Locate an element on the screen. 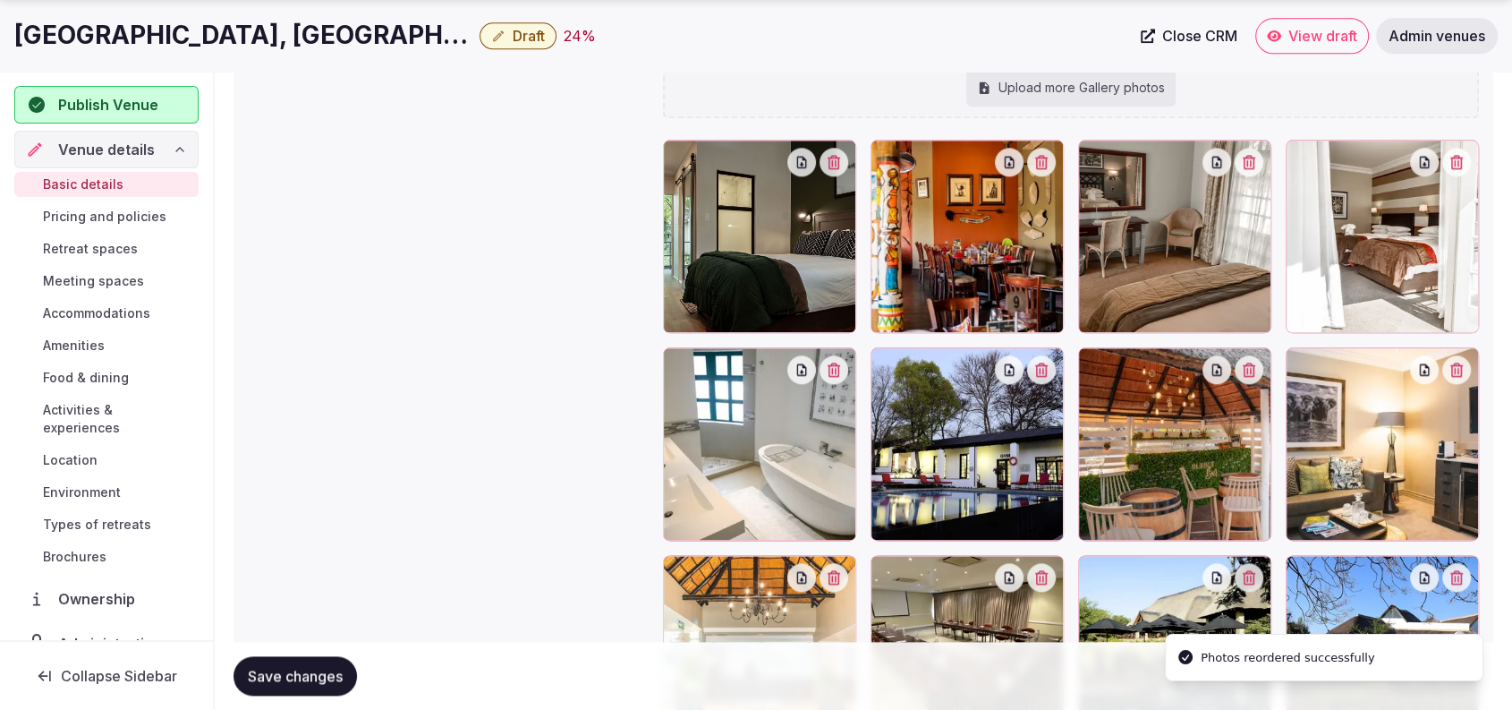  a: Close CRM is located at coordinates (1189, 36).